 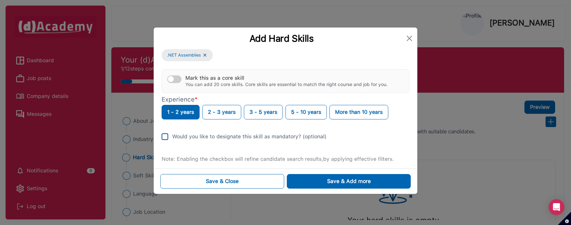 What do you see at coordinates (349, 181) in the screenshot?
I see `div: Save & Add more` at bounding box center [349, 181].